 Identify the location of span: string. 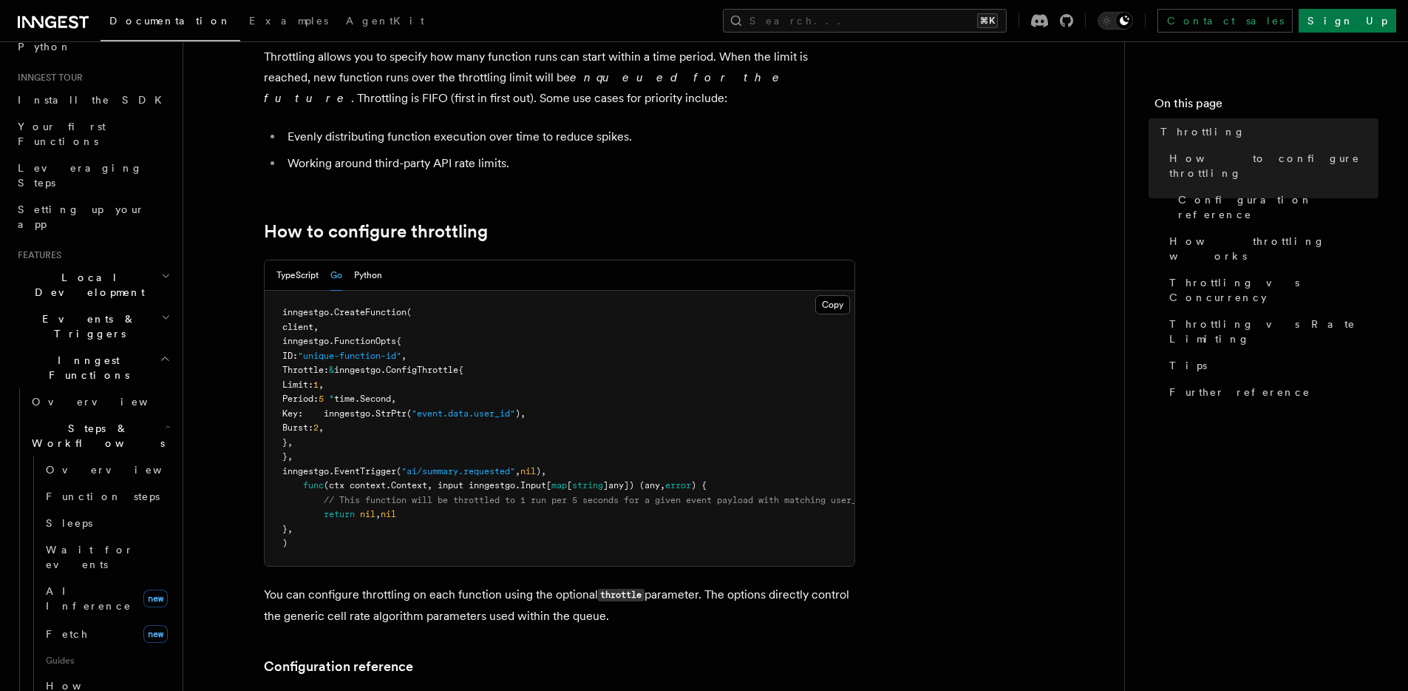
(588, 485).